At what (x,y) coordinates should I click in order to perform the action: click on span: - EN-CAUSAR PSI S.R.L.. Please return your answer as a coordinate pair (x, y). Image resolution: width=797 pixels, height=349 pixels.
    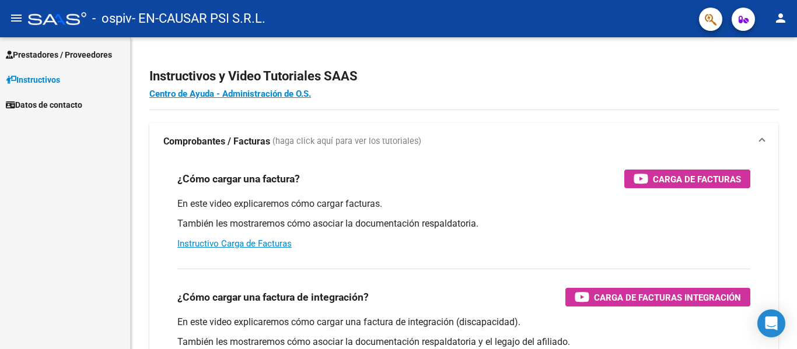
    Looking at the image, I should click on (198, 19).